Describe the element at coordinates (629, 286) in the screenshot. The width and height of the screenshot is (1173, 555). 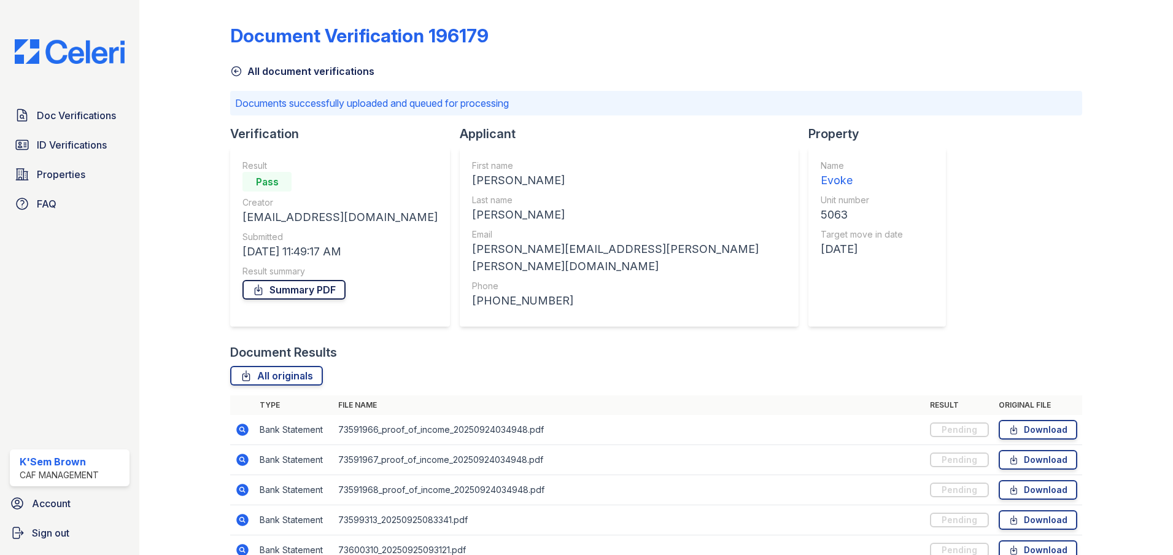
I see `div: Phone` at that location.